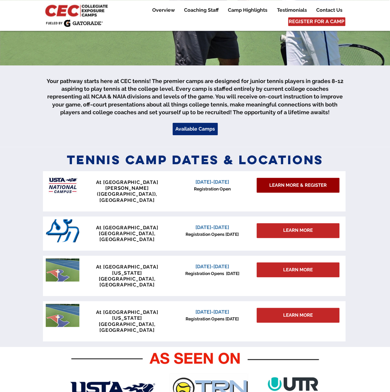 The image size is (390, 392). Describe the element at coordinates (163, 10) in the screenshot. I see `p: Overview` at that location.